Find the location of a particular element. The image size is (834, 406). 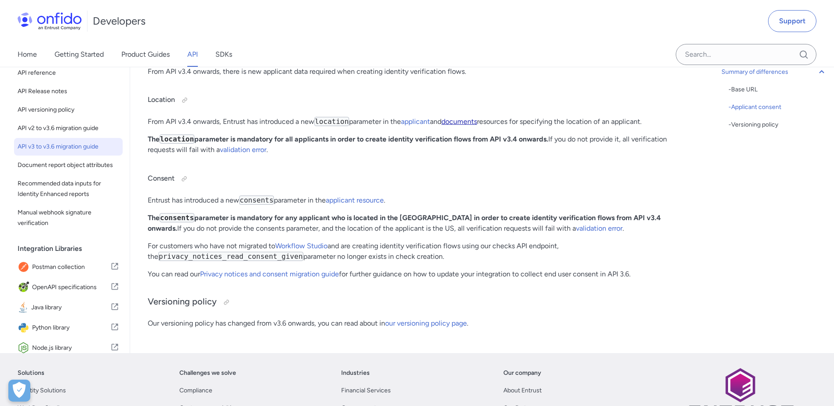

a: Product Guides is located at coordinates (146, 55).